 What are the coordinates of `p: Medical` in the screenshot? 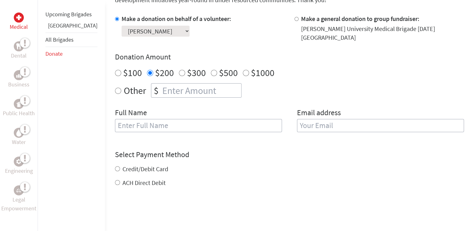 It's located at (19, 27).